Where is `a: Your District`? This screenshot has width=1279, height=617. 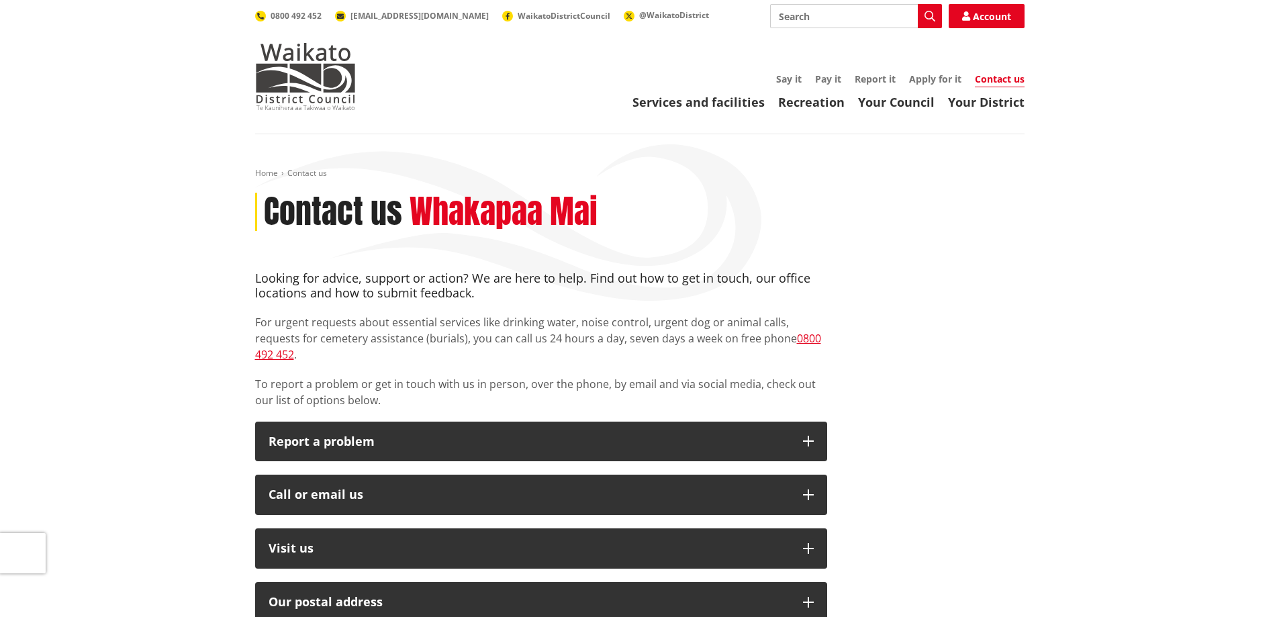
a: Your District is located at coordinates (986, 102).